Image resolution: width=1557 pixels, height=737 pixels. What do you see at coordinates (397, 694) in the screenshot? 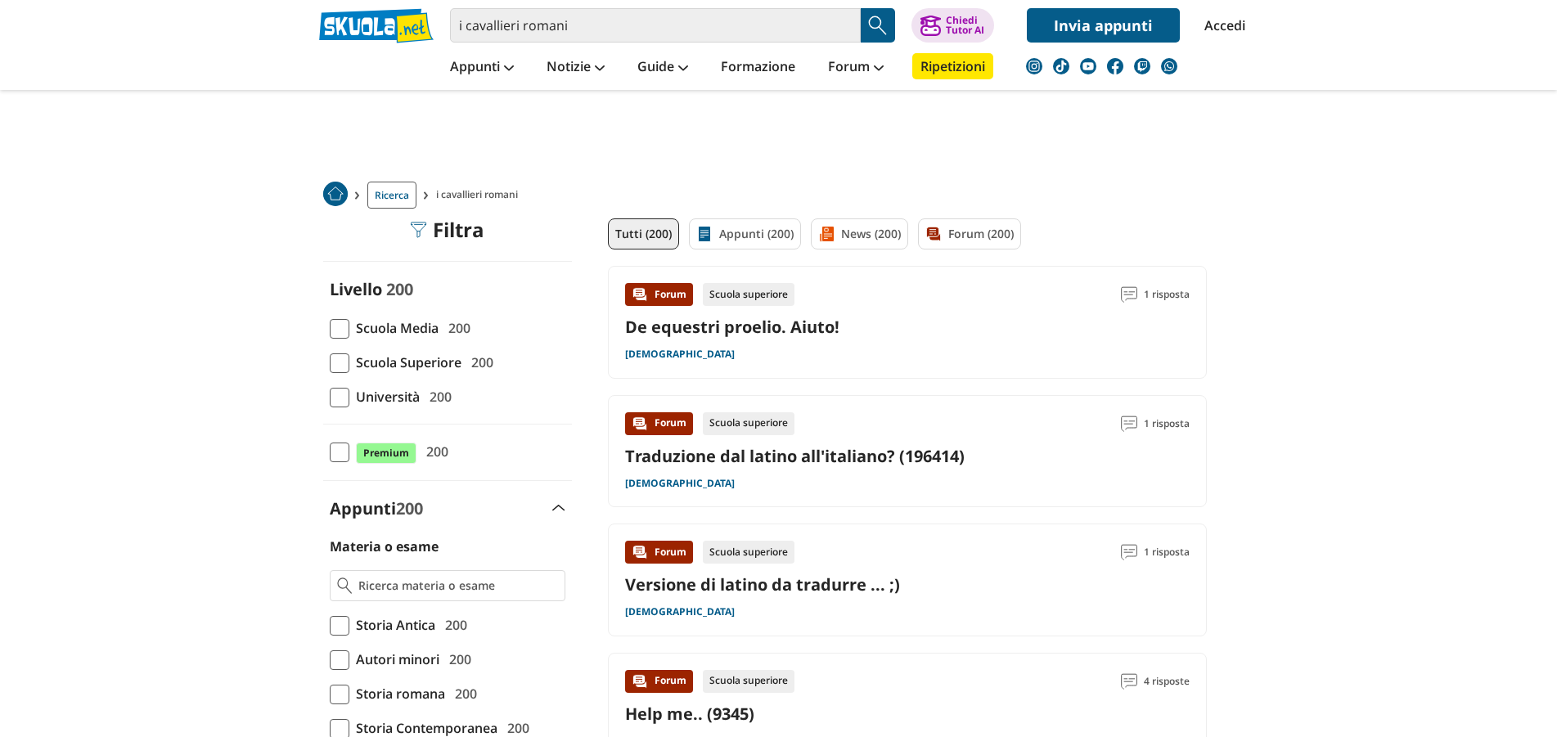
I see `span: Storia romana` at bounding box center [397, 694].